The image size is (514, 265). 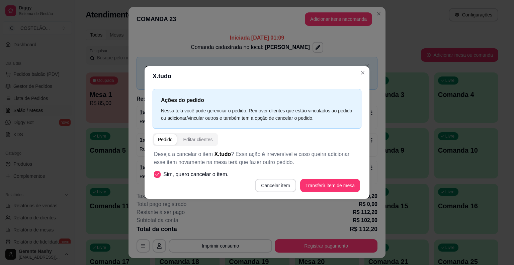 I want to click on button: Transferir item de mesa, so click(x=330, y=185).